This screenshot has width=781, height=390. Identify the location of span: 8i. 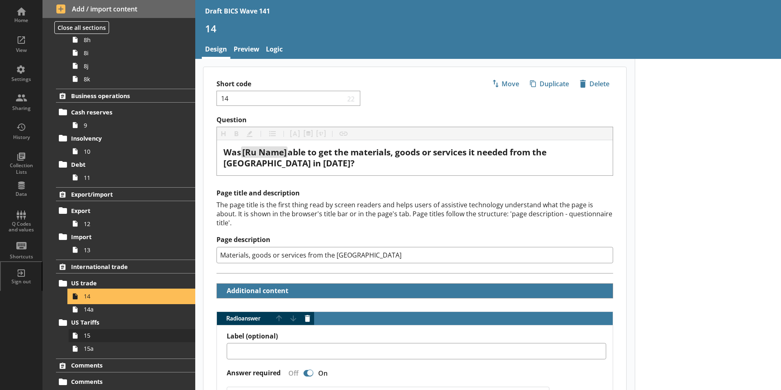
(129, 53).